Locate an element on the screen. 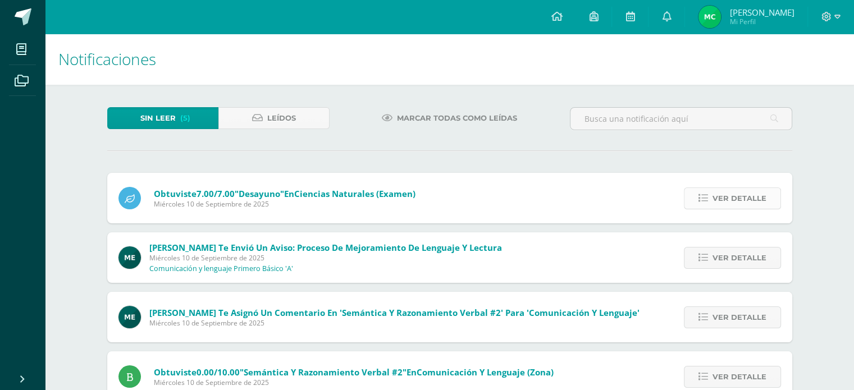  span: 7.00/7.00 is located at coordinates (216, 194).